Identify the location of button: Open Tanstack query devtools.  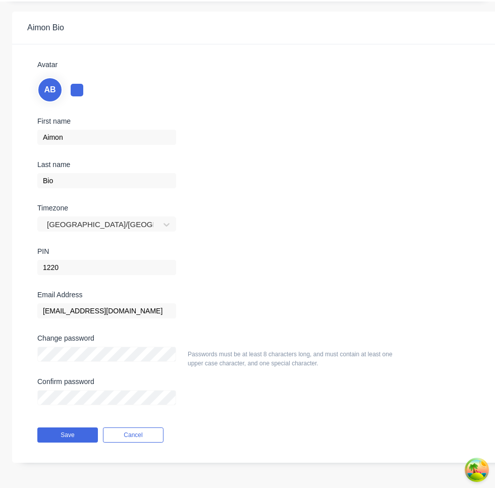
(477, 470).